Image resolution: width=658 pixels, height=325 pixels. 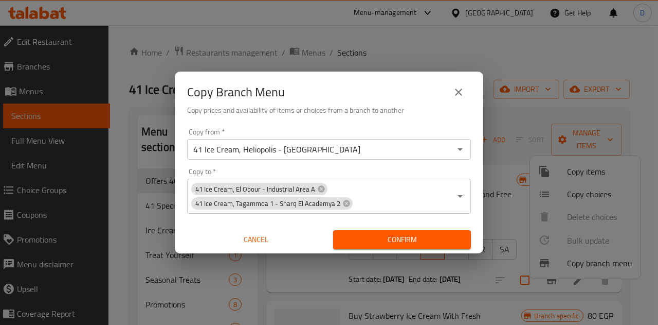 What do you see at coordinates (255, 189) in the screenshot?
I see `span: 41 Ice Cream, El Obour - Industrial Area A` at bounding box center [255, 189].